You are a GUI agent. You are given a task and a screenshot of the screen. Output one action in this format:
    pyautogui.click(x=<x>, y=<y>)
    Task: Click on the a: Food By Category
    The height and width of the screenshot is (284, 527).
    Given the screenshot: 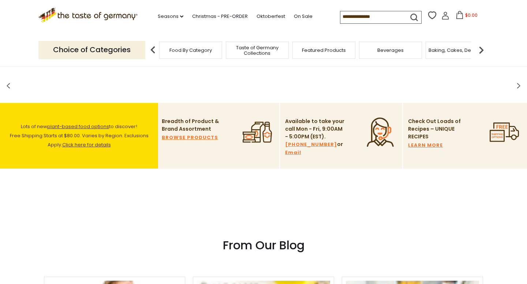 What is the action you would take?
    pyautogui.click(x=191, y=50)
    